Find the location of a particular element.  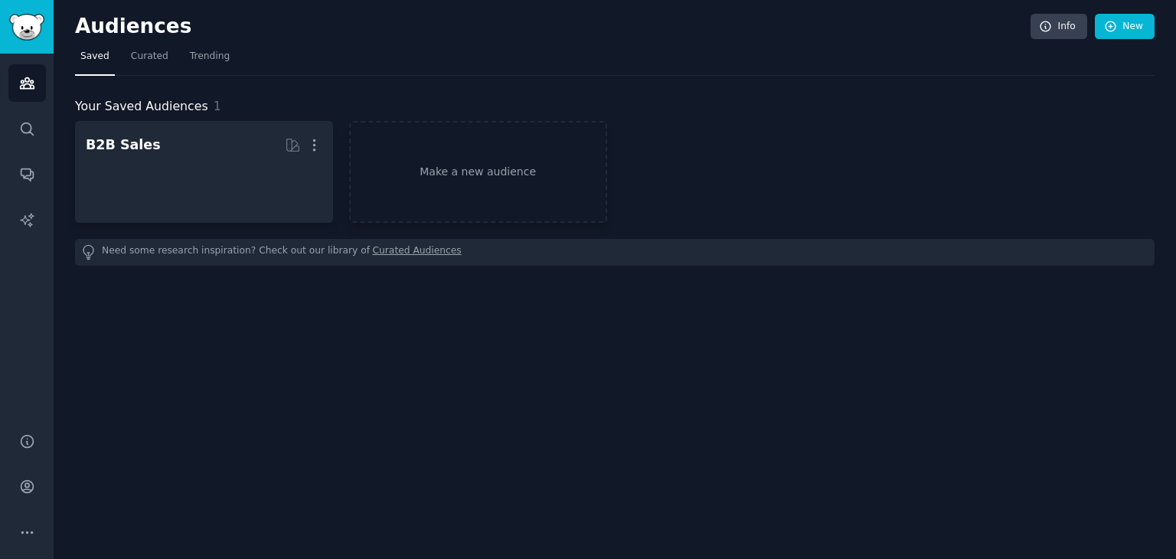

a: Info is located at coordinates (1059, 27).